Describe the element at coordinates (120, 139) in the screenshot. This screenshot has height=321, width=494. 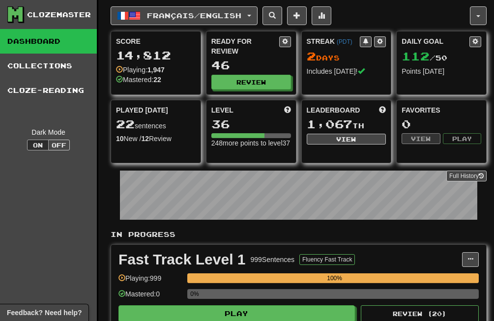
I see `strong: 10` at that location.